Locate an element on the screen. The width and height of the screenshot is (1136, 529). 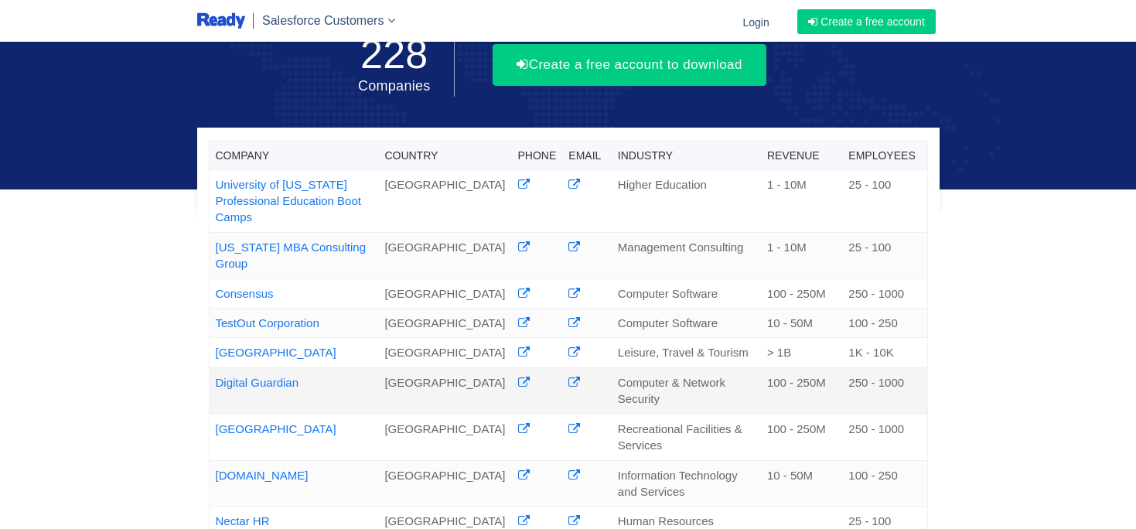
td: > 1B is located at coordinates (801, 353).